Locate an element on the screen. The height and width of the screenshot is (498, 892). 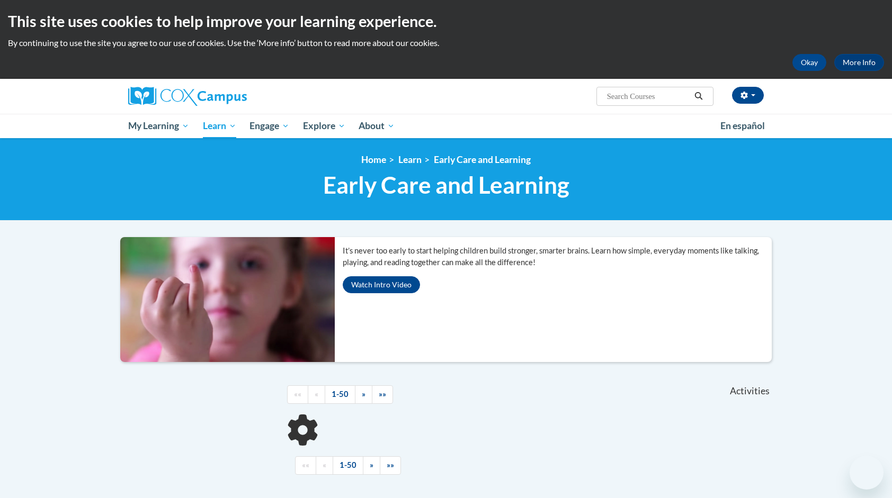
span: En español is located at coordinates (743, 126).